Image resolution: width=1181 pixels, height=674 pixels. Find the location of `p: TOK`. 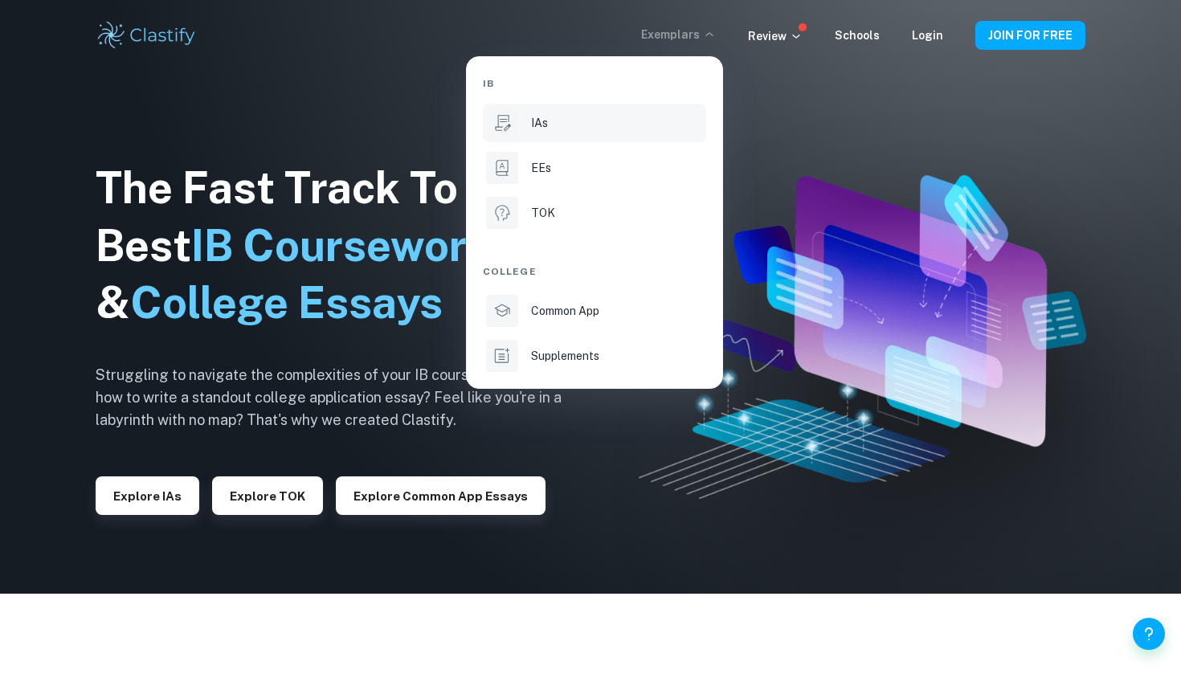

p: TOK is located at coordinates (543, 213).